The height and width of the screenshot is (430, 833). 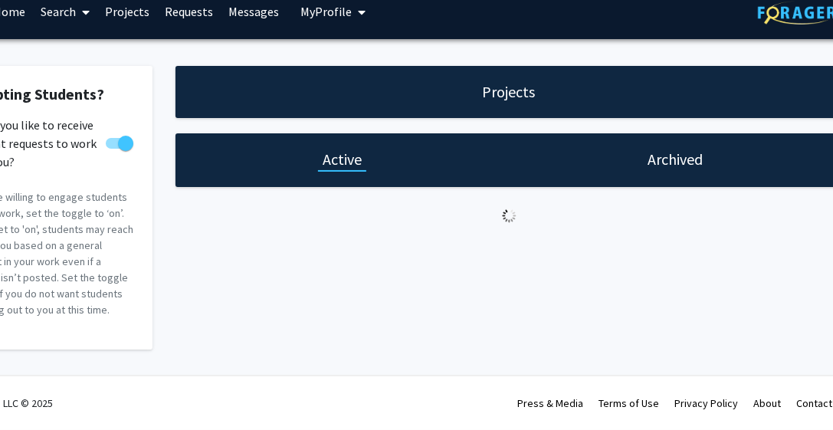 I want to click on a: Privacy Policy, so click(x=706, y=403).